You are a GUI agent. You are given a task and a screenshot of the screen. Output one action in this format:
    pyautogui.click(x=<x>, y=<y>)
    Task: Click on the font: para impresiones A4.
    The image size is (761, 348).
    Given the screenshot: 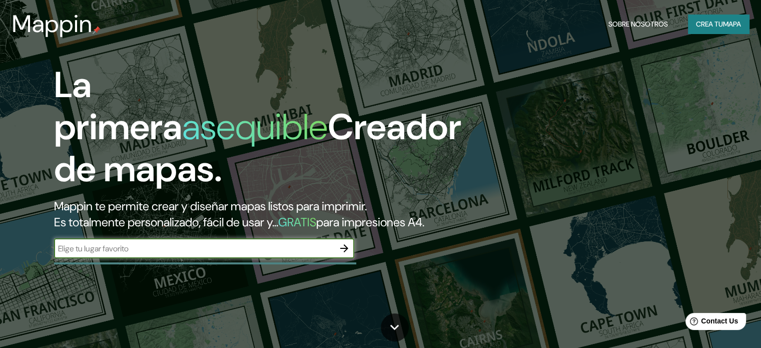 What is the action you would take?
    pyautogui.click(x=370, y=222)
    